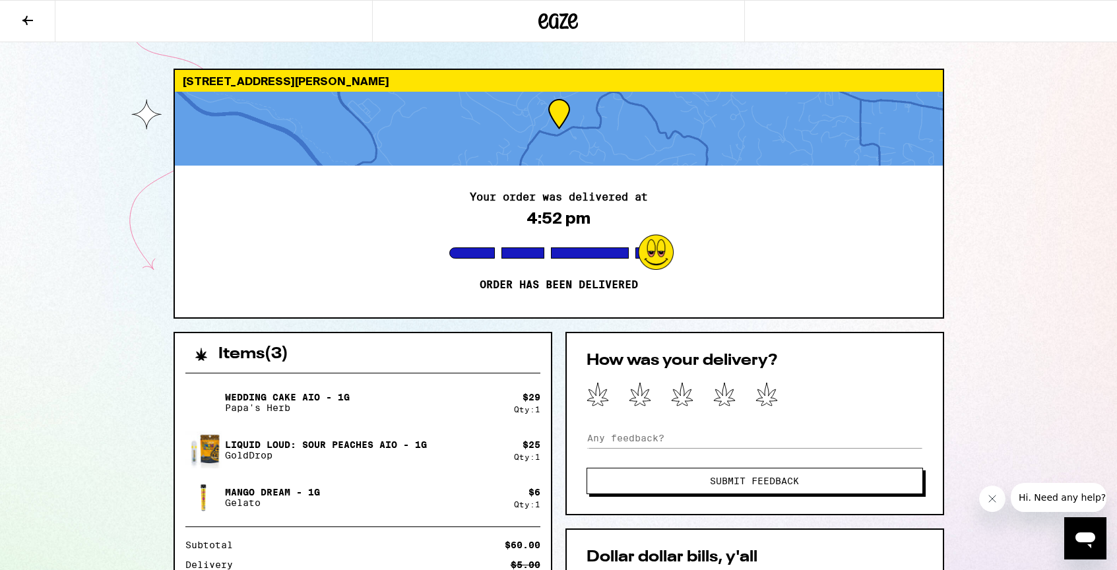  What do you see at coordinates (755, 438) in the screenshot?
I see `input: Any feedback?` at bounding box center [755, 438].